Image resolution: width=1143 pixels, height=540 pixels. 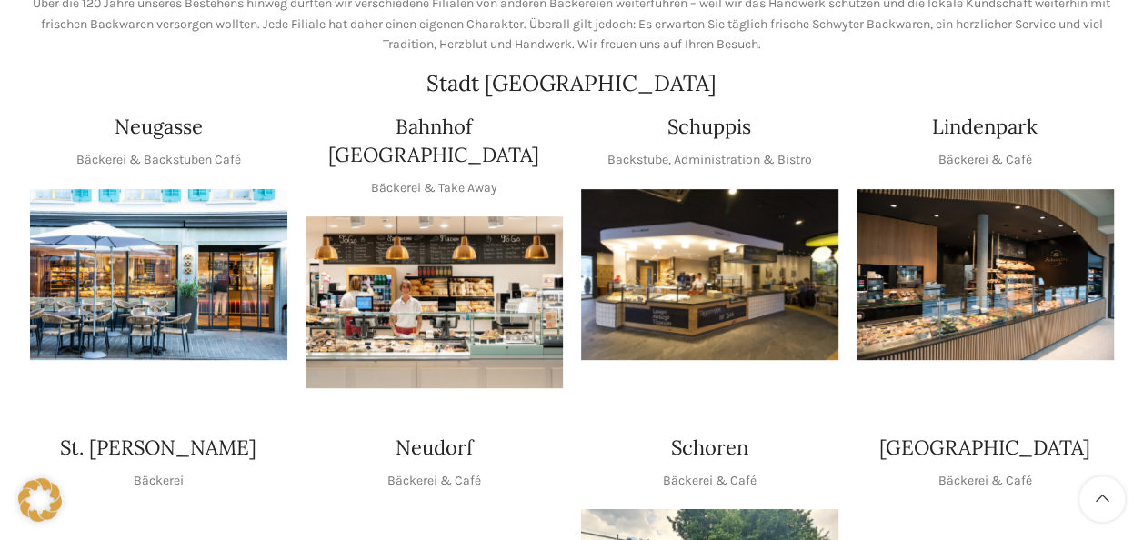 What do you see at coordinates (158, 126) in the screenshot?
I see `h4: Neugasse` at bounding box center [158, 126].